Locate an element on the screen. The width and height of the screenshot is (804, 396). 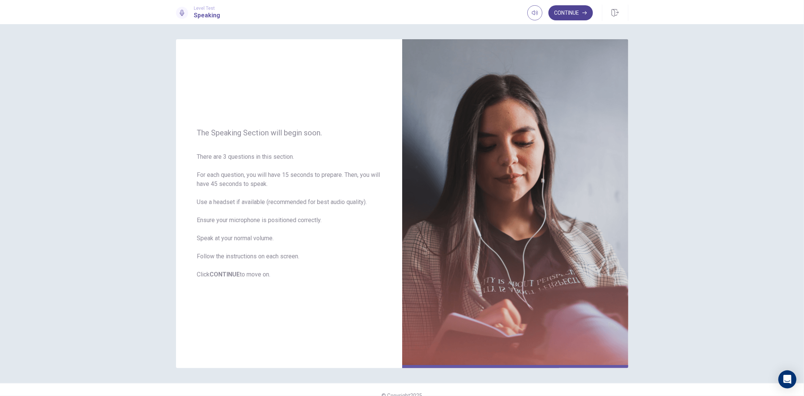
span: There are 3 questions in this section. For each question, you will have 15 seconds to prepare. Th... is located at coordinates (289, 216).